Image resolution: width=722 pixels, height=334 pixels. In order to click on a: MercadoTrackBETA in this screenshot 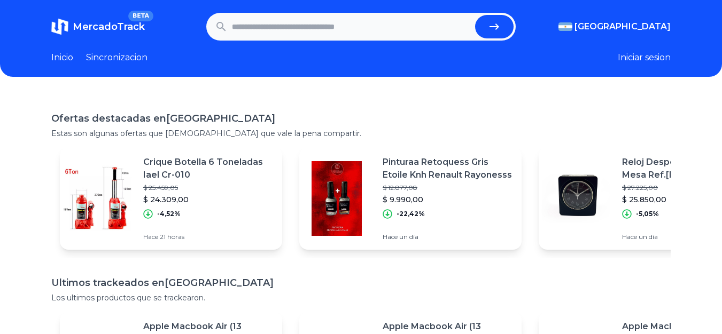, I will do `click(98, 27)`.